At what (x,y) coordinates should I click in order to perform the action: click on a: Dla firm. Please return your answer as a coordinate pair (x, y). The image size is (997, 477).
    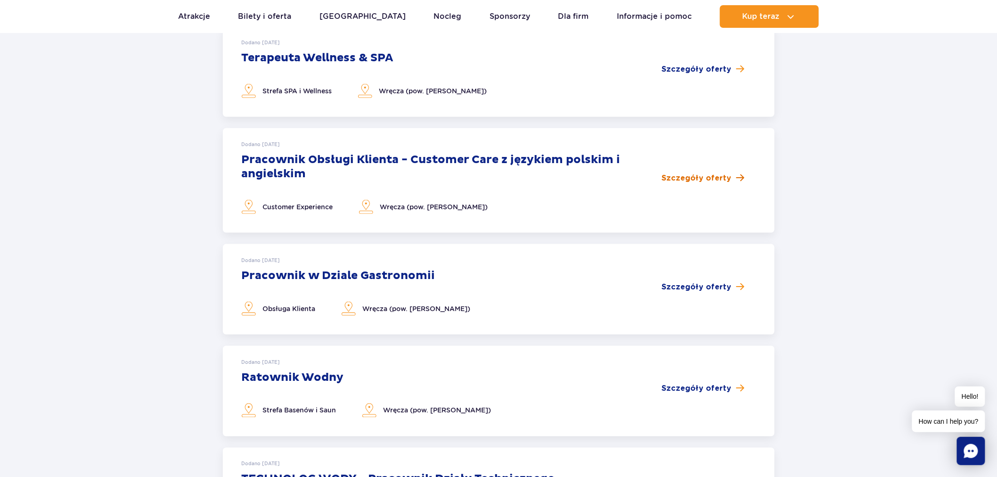
    Looking at the image, I should click on (573, 16).